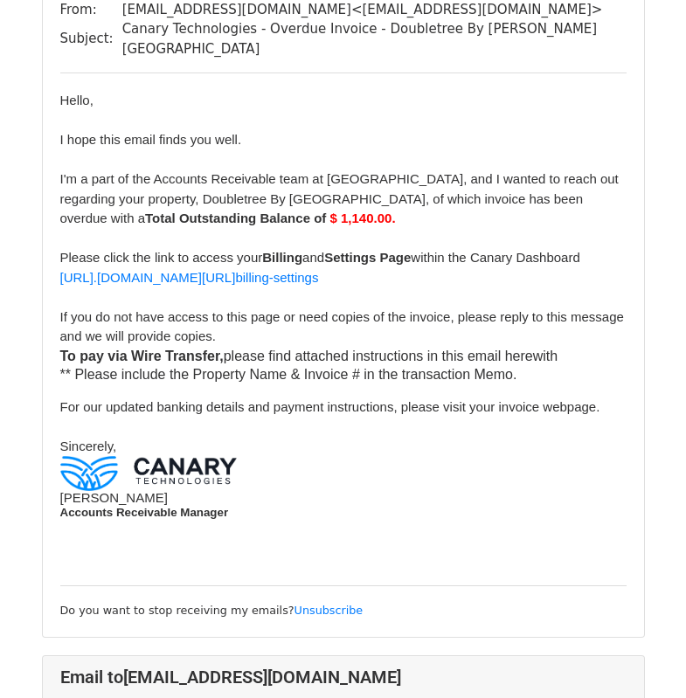 This screenshot has width=686, height=698. Describe the element at coordinates (77, 100) in the screenshot. I see `span: Hello,` at that location.